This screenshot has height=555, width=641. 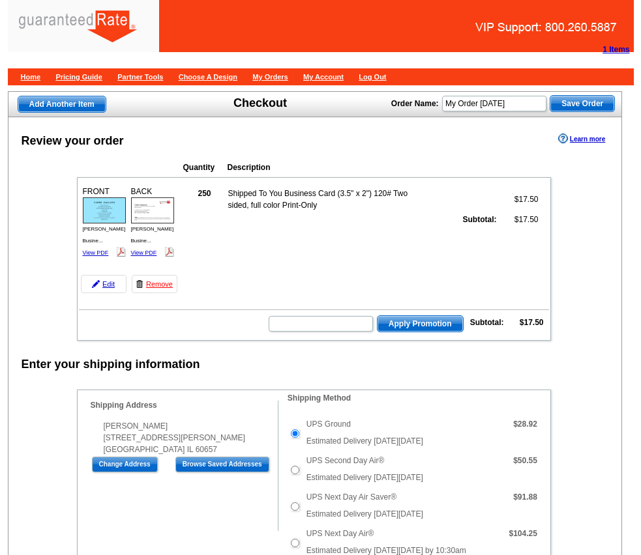 I want to click on h4: Shipping Address, so click(x=184, y=405).